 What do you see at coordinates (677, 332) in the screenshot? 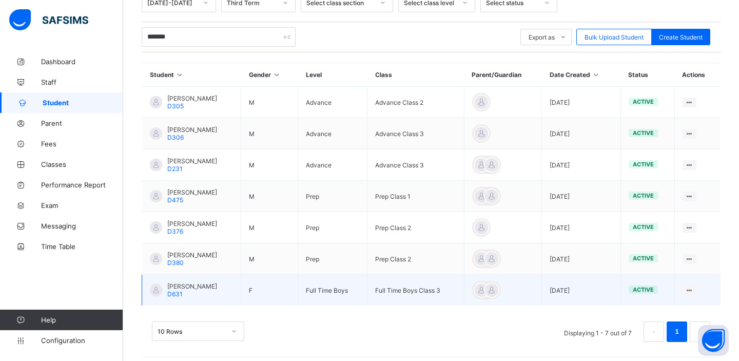
I see `a: 1` at bounding box center [677, 332].